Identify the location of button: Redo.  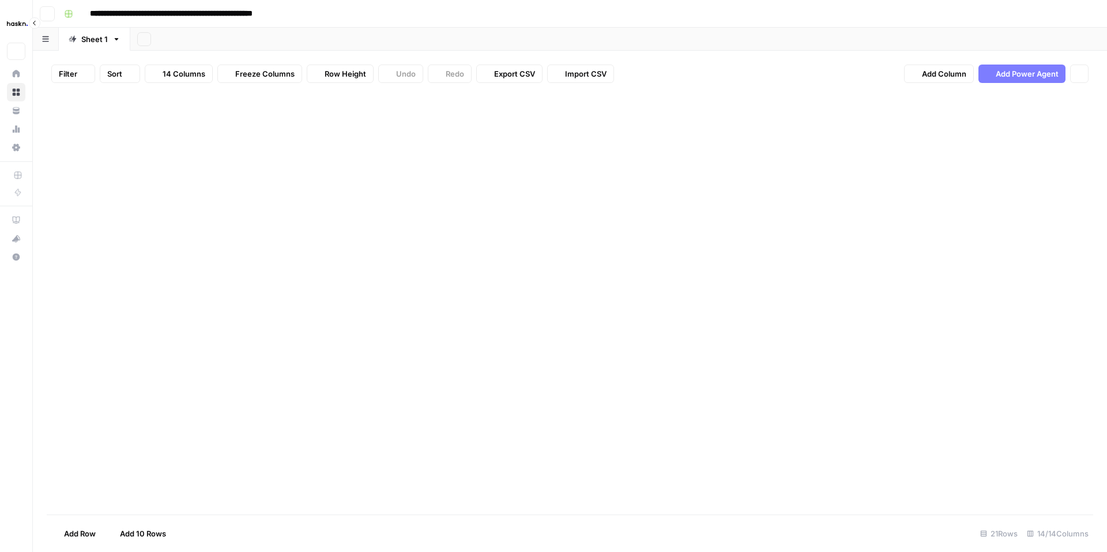
(450, 74).